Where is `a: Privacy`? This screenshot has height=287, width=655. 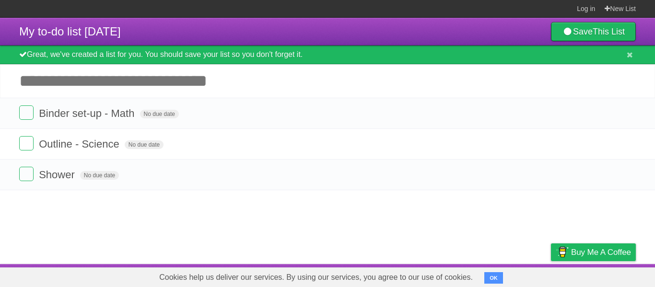
a: Privacy is located at coordinates (551, 276).